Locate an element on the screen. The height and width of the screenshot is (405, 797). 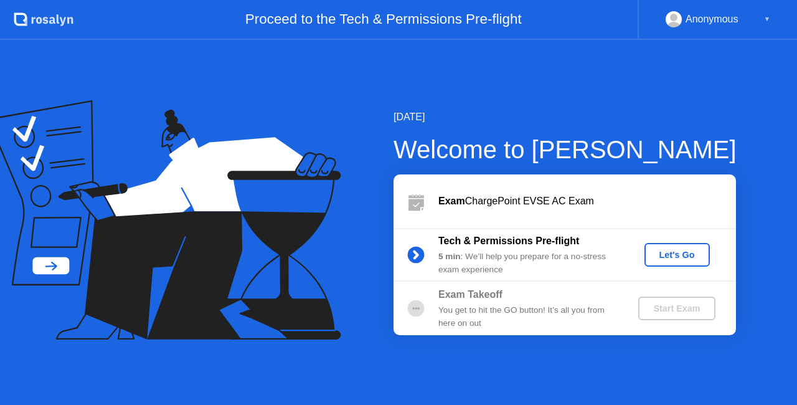
div: ChargePoint EVSE AC Exam is located at coordinates (588, 201).